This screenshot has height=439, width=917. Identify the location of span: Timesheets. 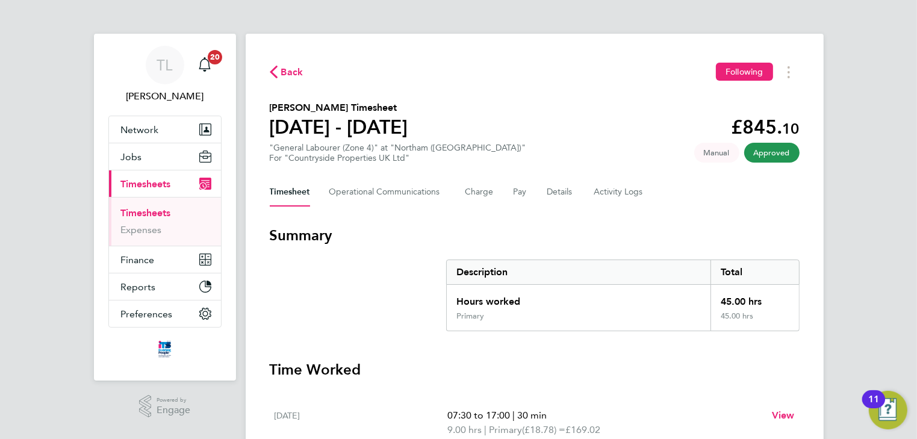
(146, 184).